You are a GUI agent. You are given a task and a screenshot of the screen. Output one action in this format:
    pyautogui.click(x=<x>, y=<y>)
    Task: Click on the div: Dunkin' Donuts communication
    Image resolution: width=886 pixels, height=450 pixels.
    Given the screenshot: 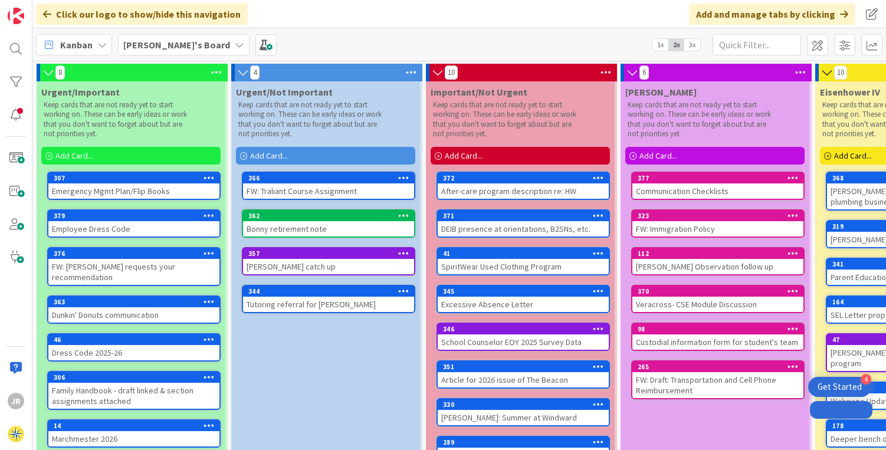 What is the action you would take?
    pyautogui.click(x=134, y=315)
    